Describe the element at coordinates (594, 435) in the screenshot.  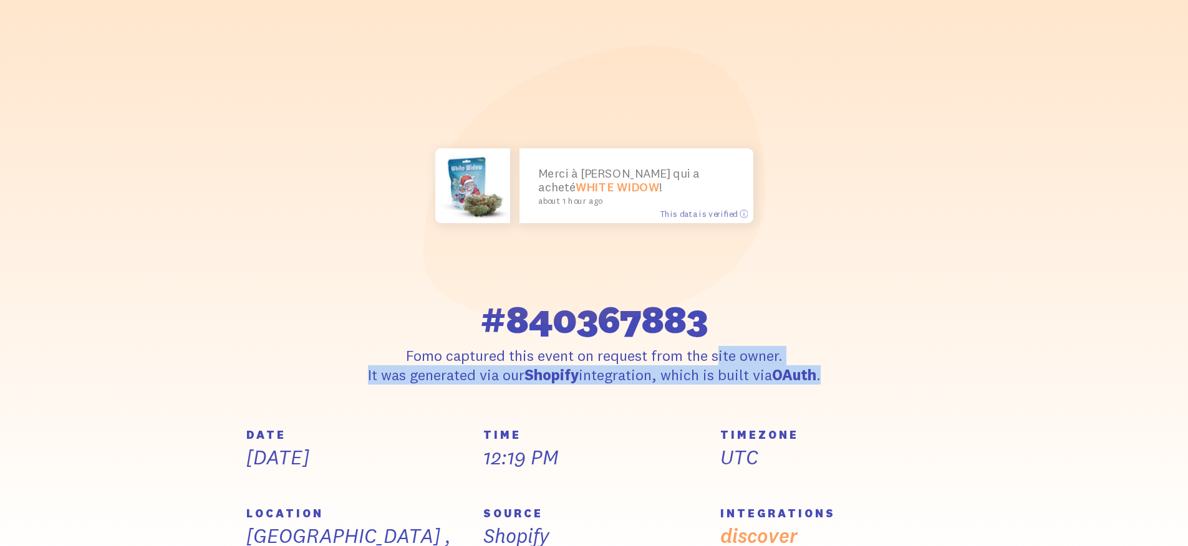
I see `h5: TIME` at that location.